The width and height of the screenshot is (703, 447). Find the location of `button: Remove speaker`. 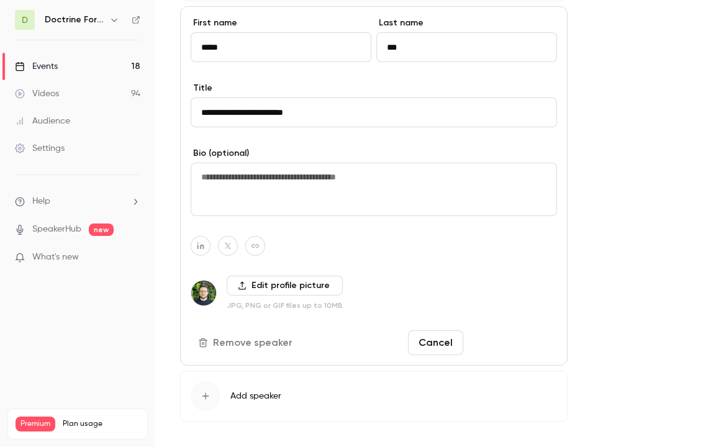

button: Remove speaker is located at coordinates (247, 343).